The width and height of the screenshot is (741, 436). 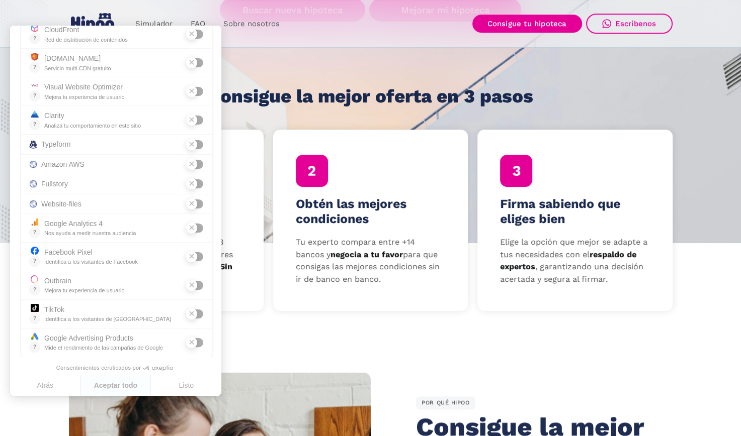 What do you see at coordinates (527, 24) in the screenshot?
I see `a: Consigue tu hipoteca` at bounding box center [527, 24].